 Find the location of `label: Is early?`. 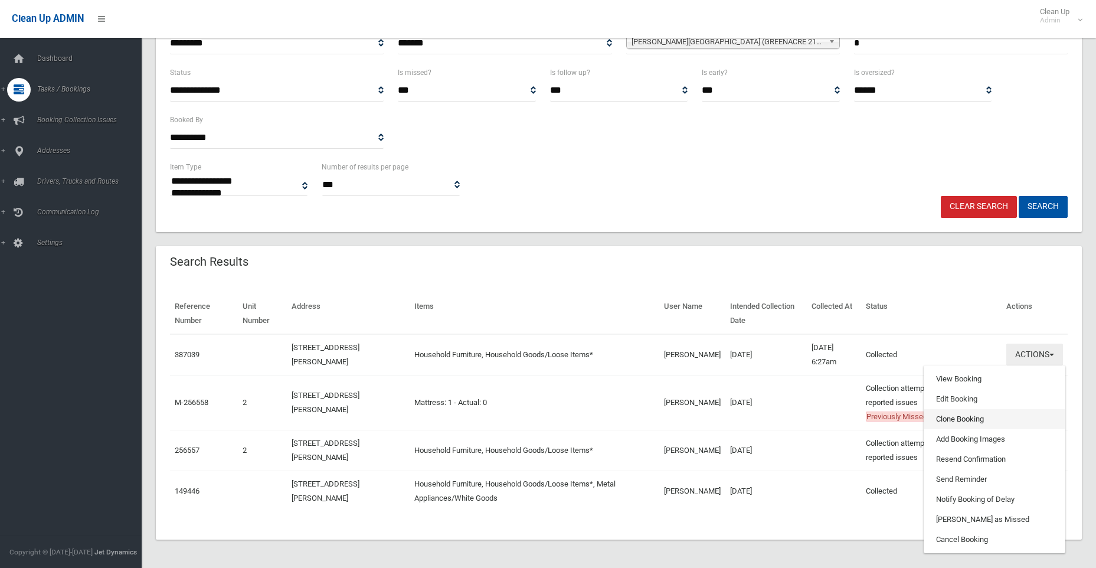

label: Is early? is located at coordinates (715, 73).